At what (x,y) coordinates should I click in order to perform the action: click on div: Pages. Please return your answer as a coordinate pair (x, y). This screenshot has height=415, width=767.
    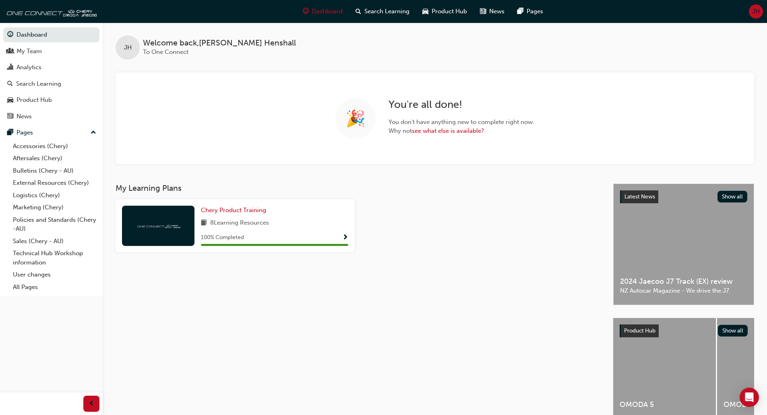
    Looking at the image, I should click on (25, 132).